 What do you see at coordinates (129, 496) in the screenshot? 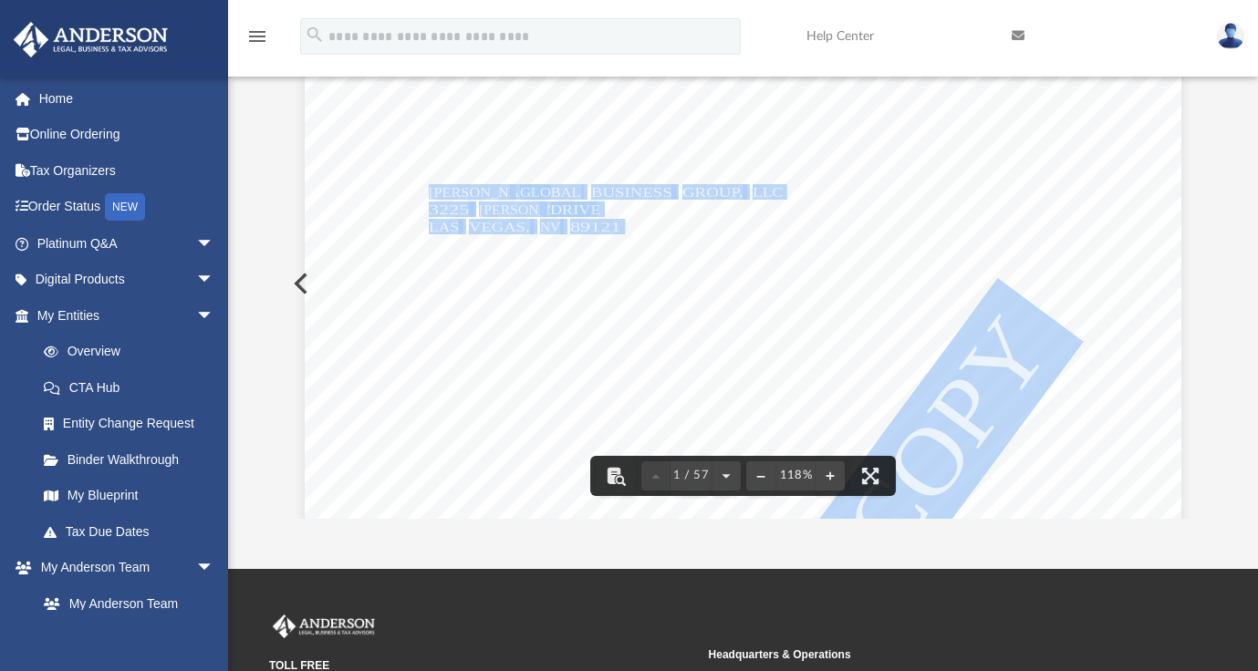
I see `a: My Blueprint` at bounding box center [129, 496].